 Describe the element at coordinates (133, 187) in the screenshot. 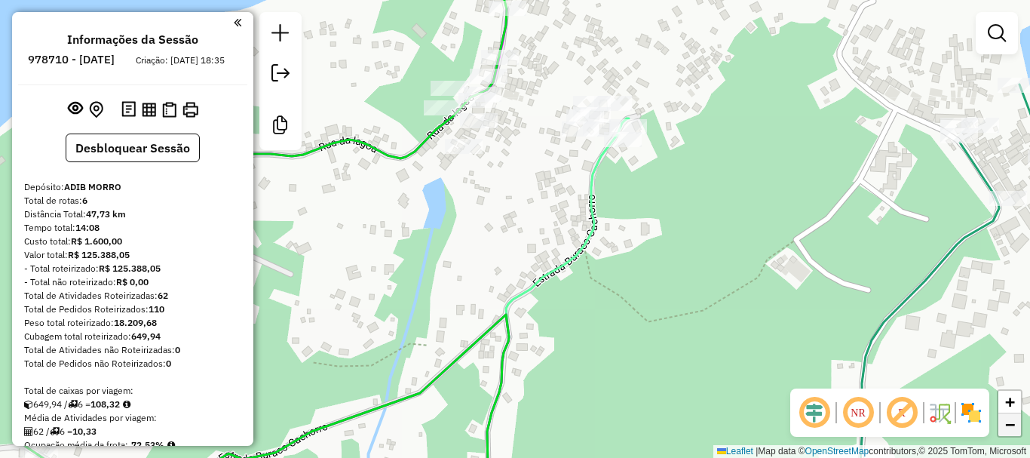

I see `div: Depósito:` at that location.